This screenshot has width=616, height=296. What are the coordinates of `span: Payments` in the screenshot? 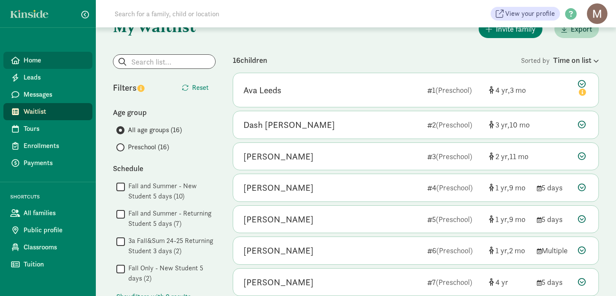 It's located at (54, 163).